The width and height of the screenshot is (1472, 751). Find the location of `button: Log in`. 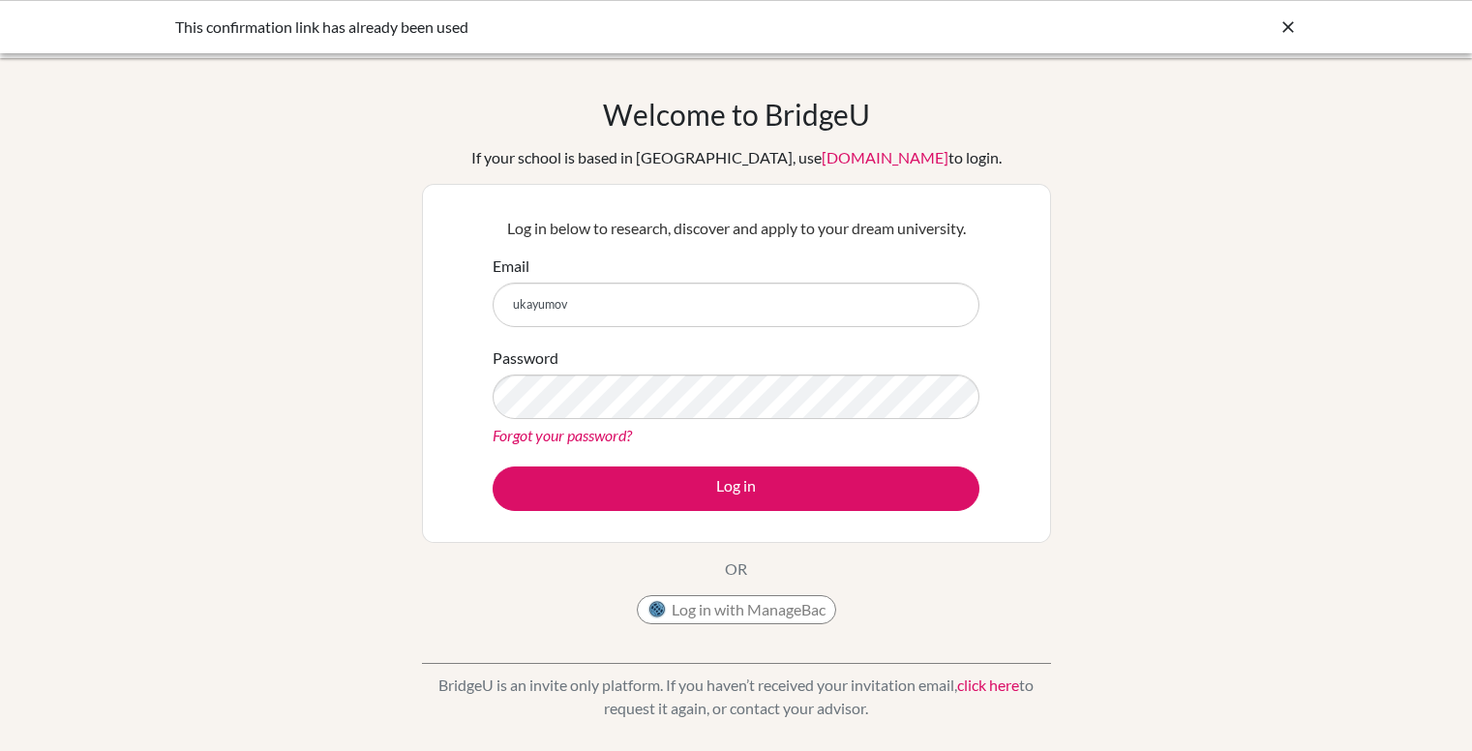

button: Log in is located at coordinates (736, 489).